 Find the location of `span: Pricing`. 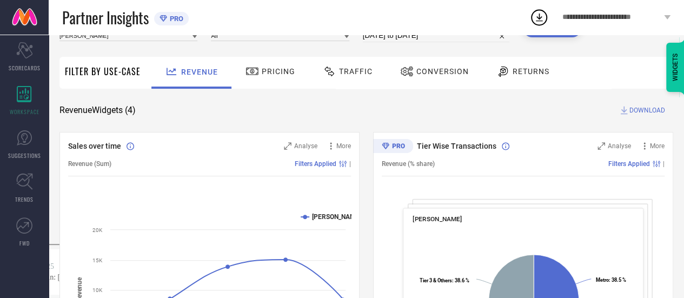

span: Pricing is located at coordinates (278, 71).